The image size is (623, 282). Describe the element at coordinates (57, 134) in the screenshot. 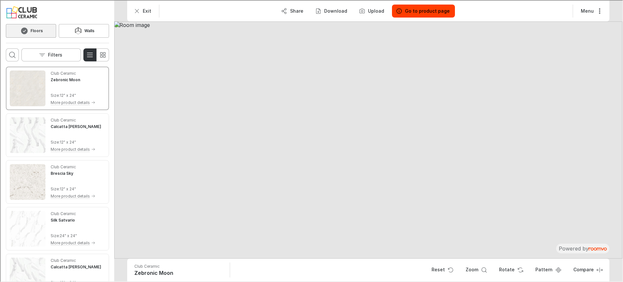

I see `div: See Calcatta Blanco in the room` at that location.